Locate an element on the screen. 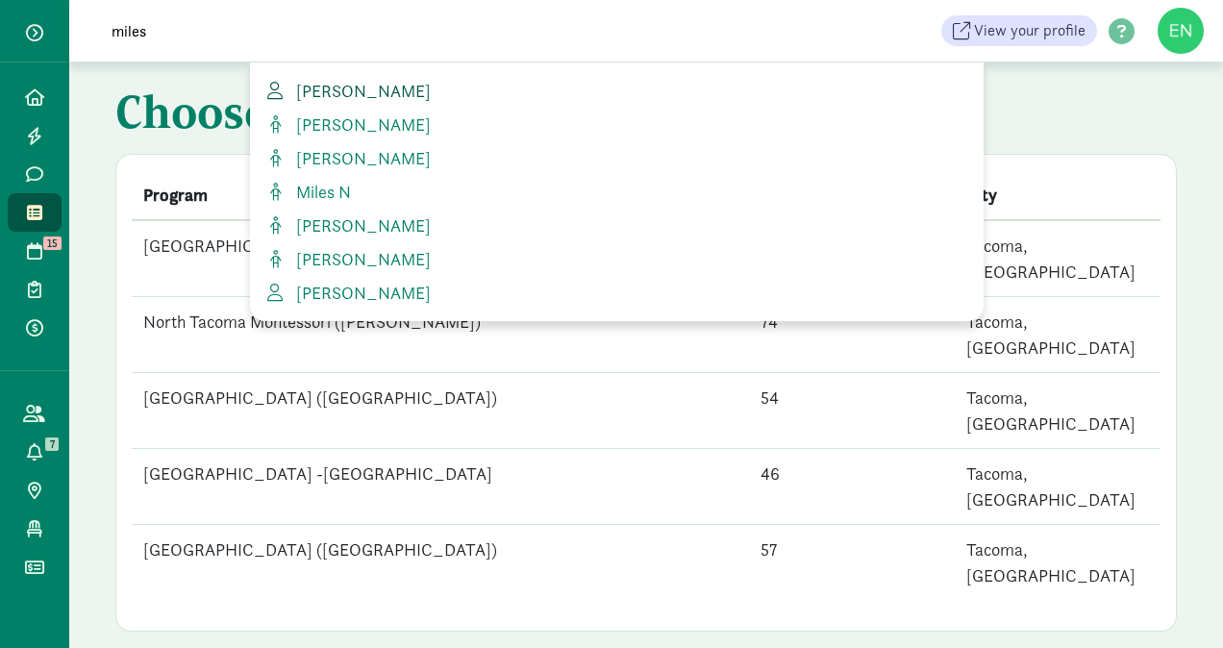  a: 15 is located at coordinates (35, 251).